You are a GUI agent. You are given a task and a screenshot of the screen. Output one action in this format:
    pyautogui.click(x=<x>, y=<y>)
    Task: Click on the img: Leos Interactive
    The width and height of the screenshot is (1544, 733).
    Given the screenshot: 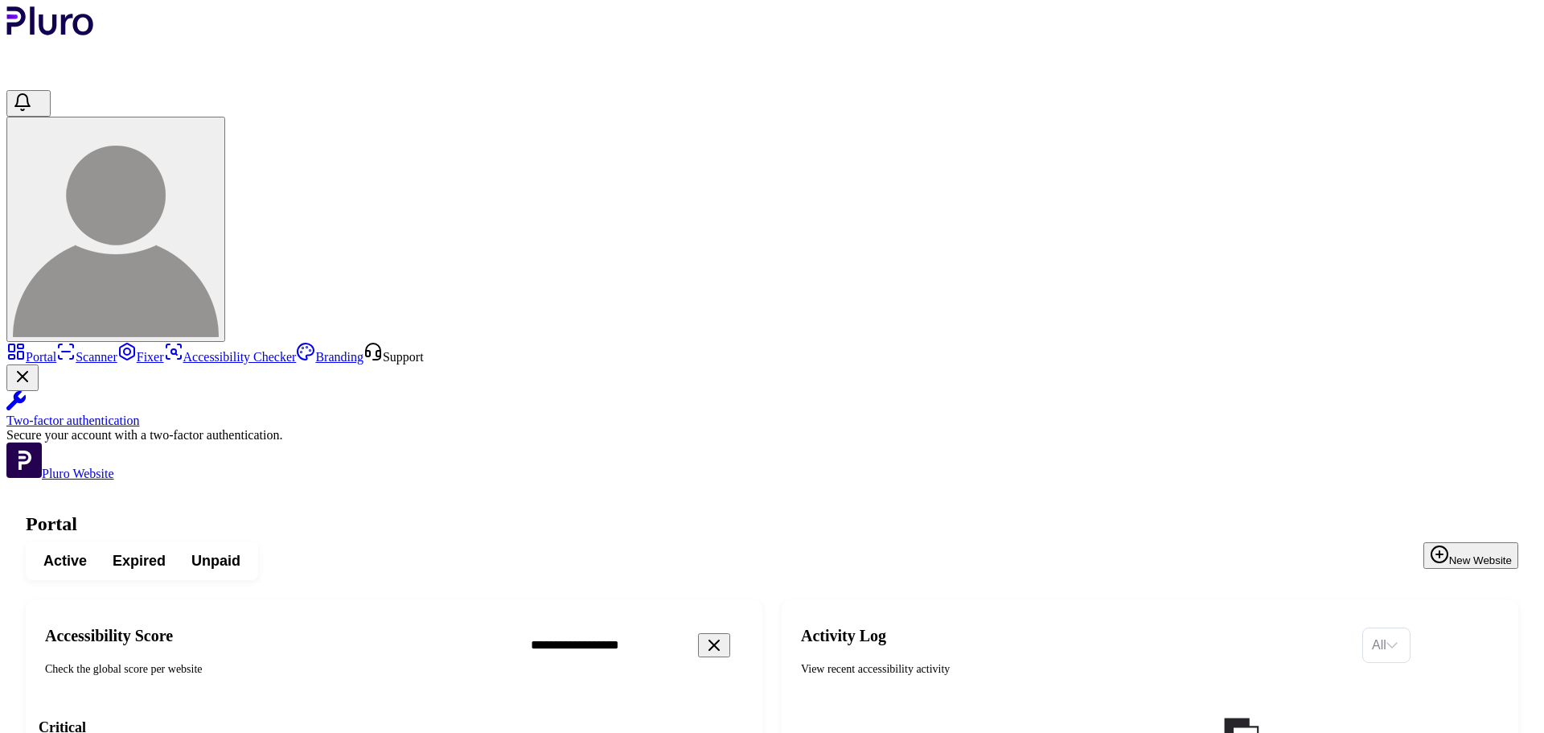 What is the action you would take?
    pyautogui.click(x=116, y=234)
    